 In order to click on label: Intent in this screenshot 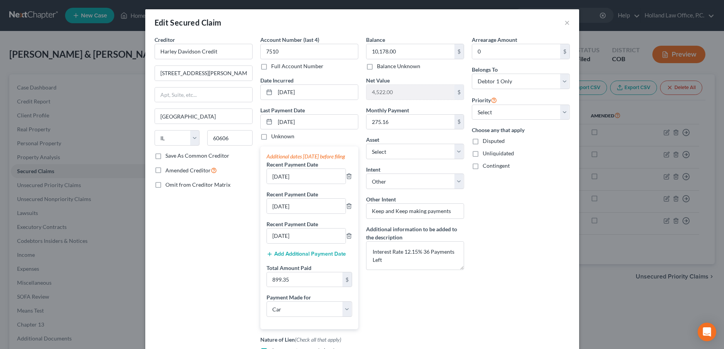, I will do `click(373, 169)`.